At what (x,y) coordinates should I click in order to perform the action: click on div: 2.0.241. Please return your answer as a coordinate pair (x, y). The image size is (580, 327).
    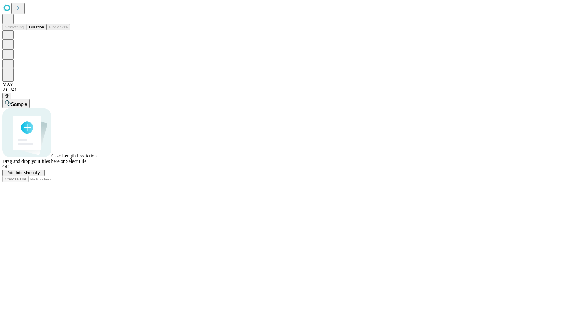
    Looking at the image, I should click on (290, 90).